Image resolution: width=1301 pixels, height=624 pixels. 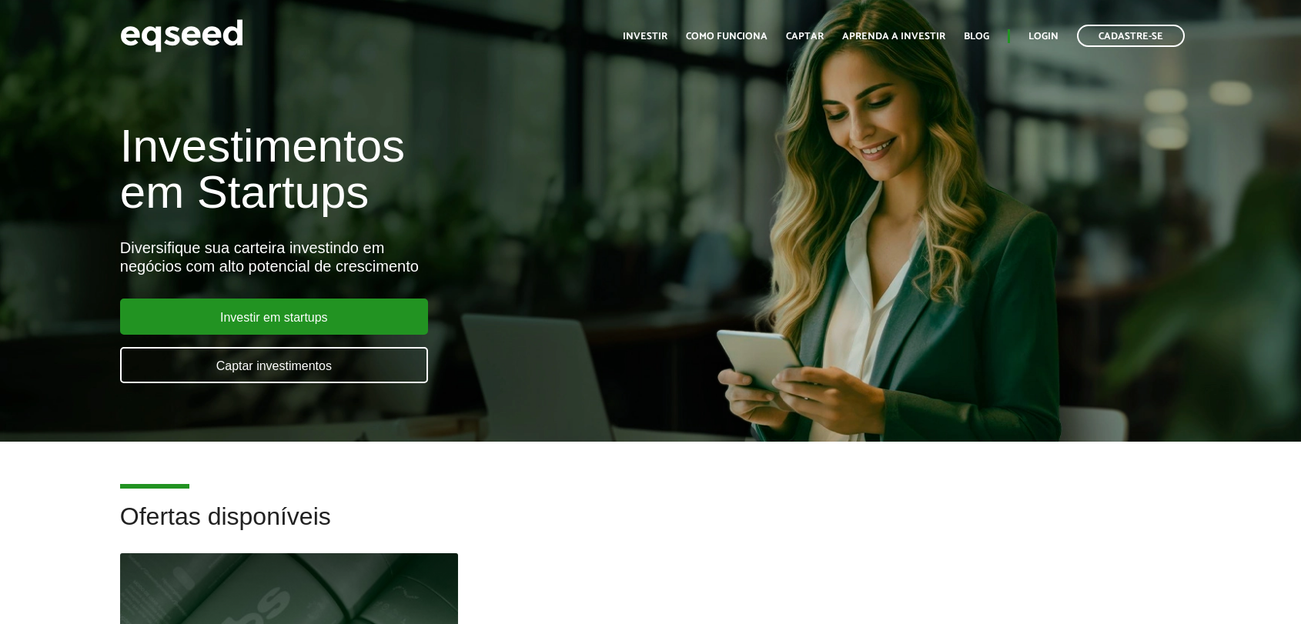 What do you see at coordinates (433, 257) in the screenshot?
I see `div: Diversifique sua carteira investindo em negócios com alto potencial de crescimento` at bounding box center [433, 257].